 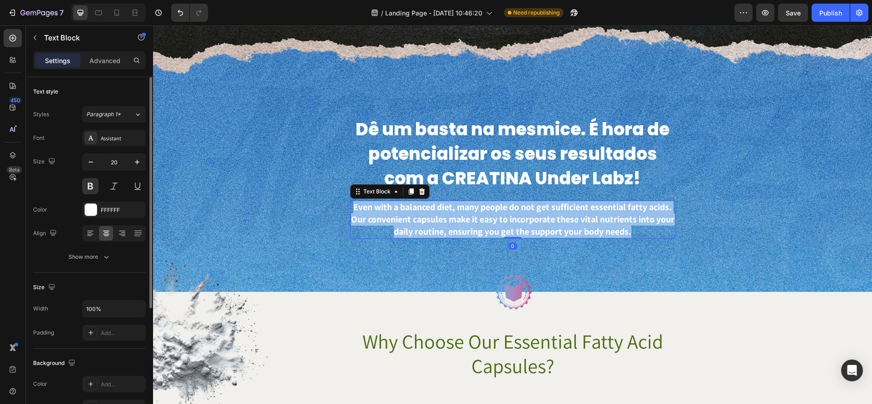 I want to click on div: Padding, so click(x=44, y=333).